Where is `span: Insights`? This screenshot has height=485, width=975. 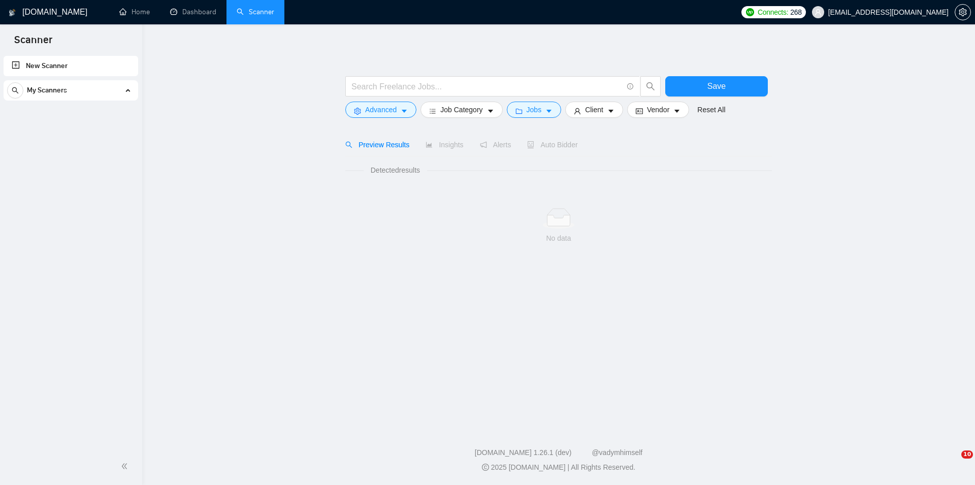 span: Insights is located at coordinates (444, 145).